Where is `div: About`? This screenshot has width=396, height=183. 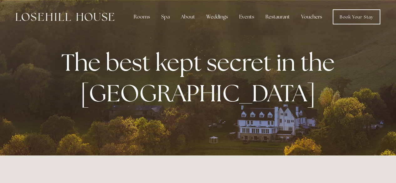
div: About is located at coordinates (188, 17).